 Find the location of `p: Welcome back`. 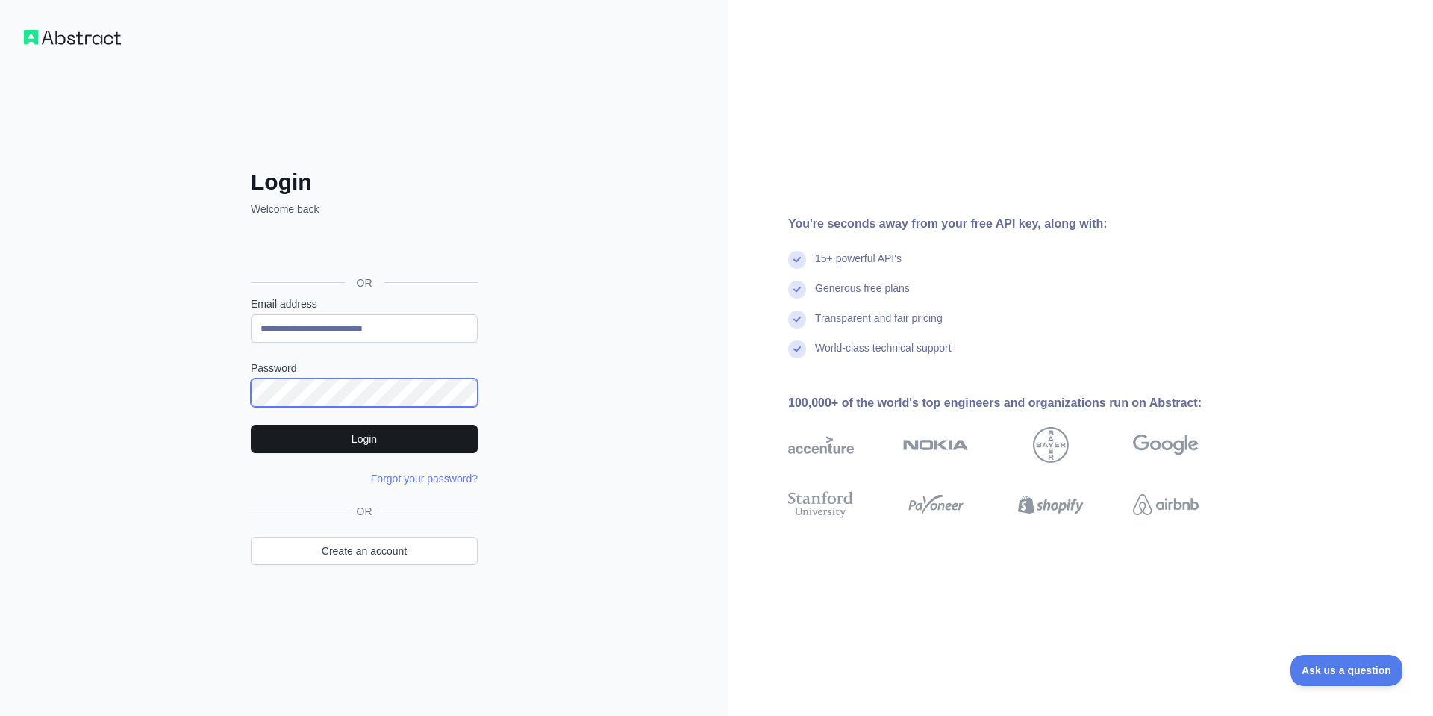

p: Welcome back is located at coordinates (364, 209).